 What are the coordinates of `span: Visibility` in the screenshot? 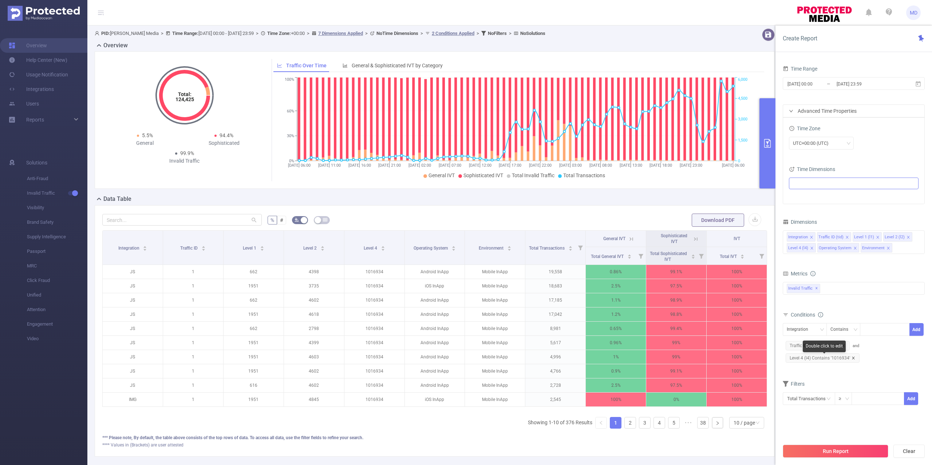 It's located at (57, 208).